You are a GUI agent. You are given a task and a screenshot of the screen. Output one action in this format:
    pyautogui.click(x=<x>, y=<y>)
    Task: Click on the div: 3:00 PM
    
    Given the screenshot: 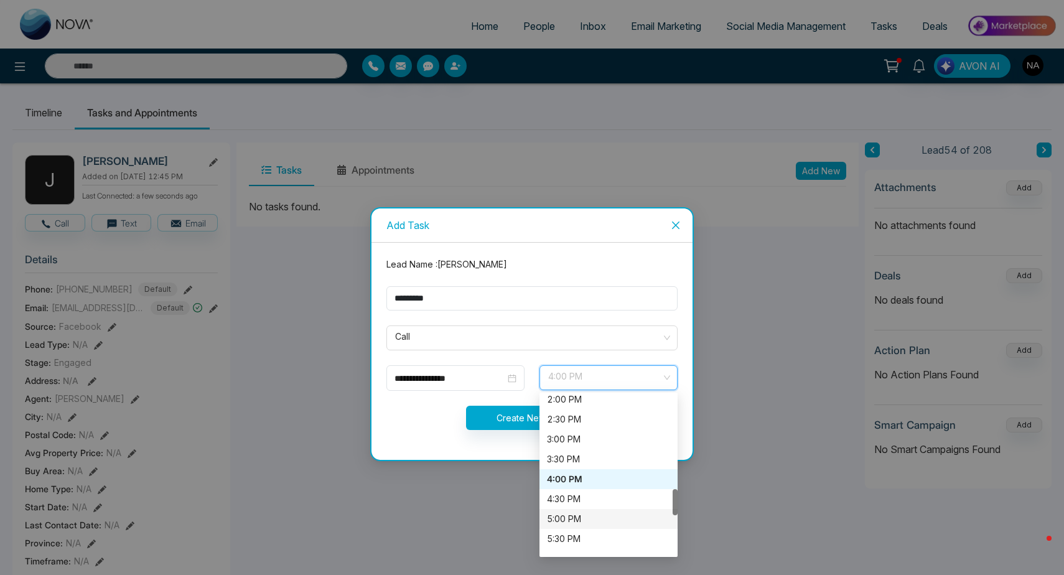 What is the action you would take?
    pyautogui.click(x=609, y=439)
    